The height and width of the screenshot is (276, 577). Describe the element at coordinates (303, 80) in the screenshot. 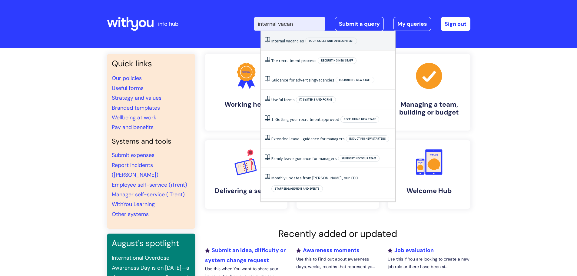

I see `a: Guidance for advertisingvacancies` at that location.